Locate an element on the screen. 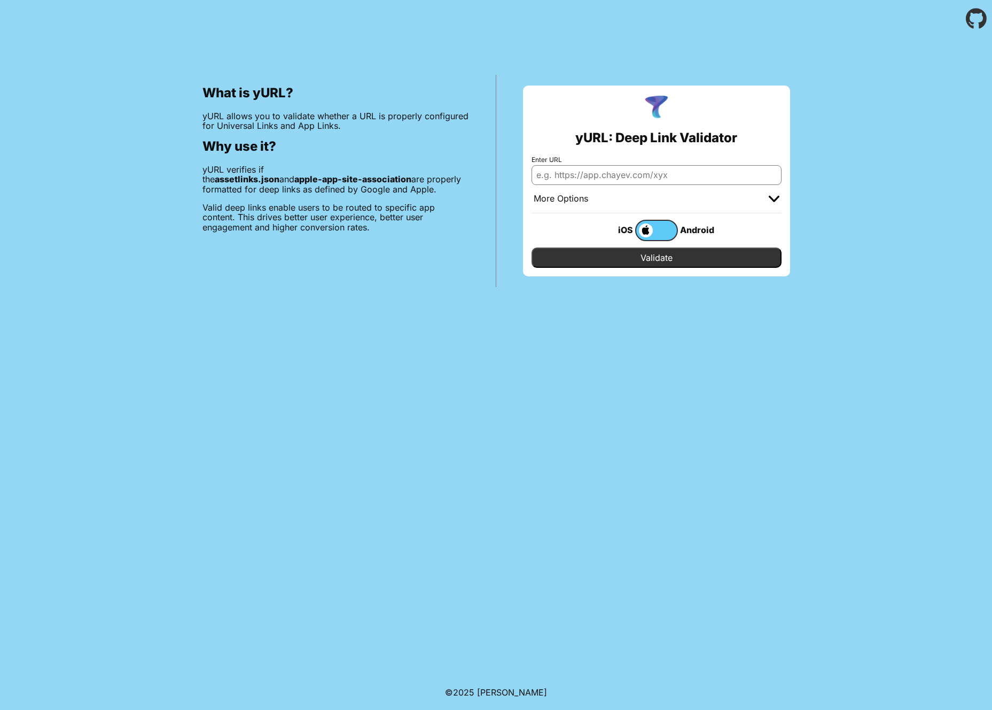 Image resolution: width=992 pixels, height=710 pixels. a: Michael Ibragimchayev's Personal Site is located at coordinates (512, 692).